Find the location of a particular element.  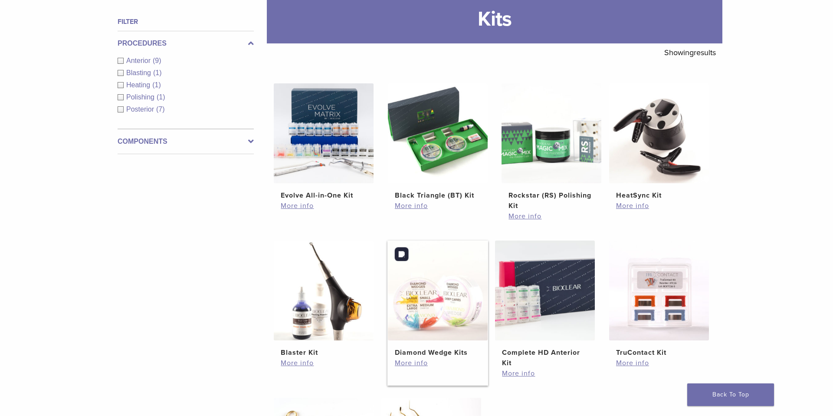

a: TruContact KitTruContact Kit is located at coordinates (659, 299).